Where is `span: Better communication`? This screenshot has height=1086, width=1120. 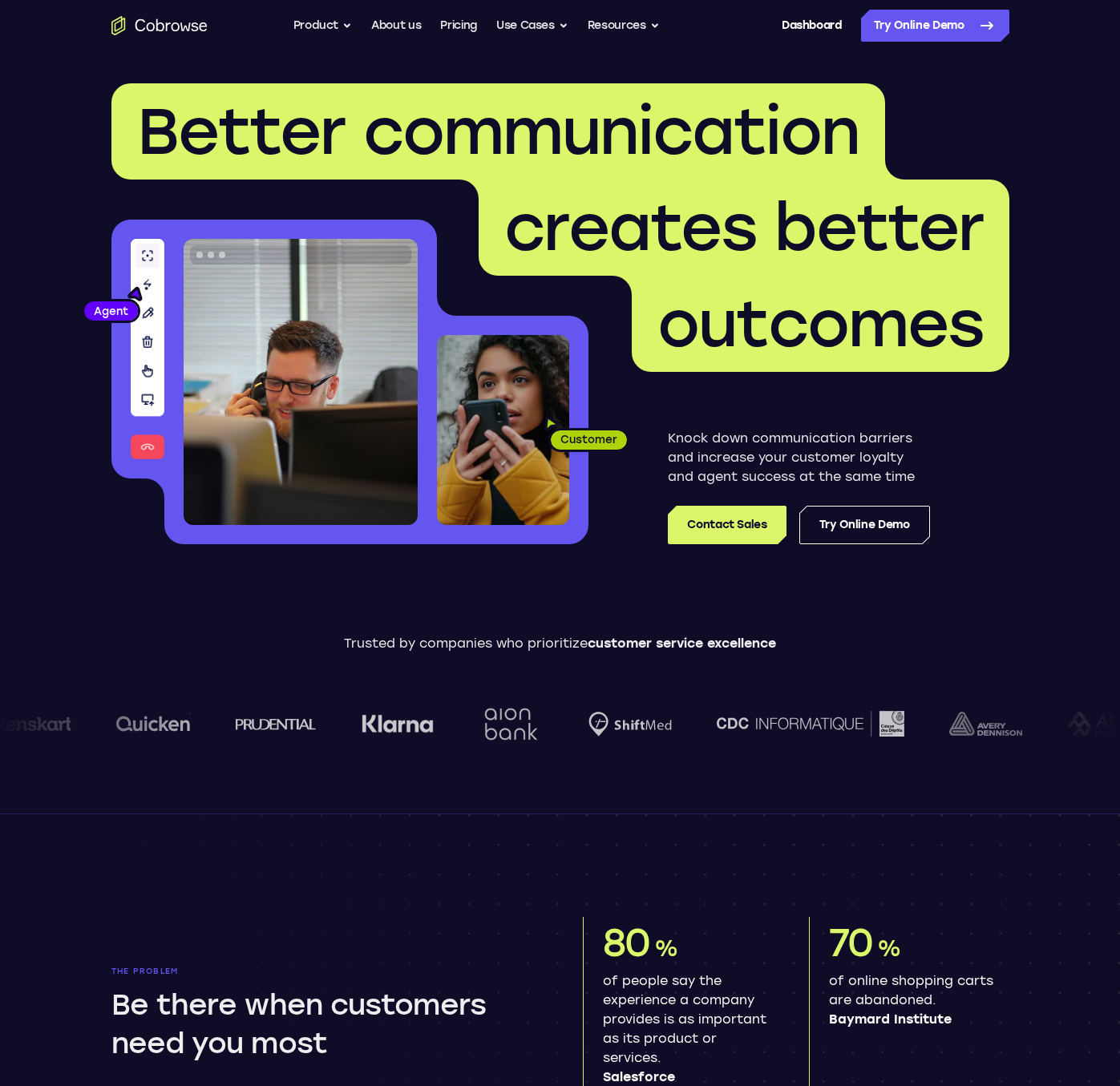 span: Better communication is located at coordinates (498, 131).